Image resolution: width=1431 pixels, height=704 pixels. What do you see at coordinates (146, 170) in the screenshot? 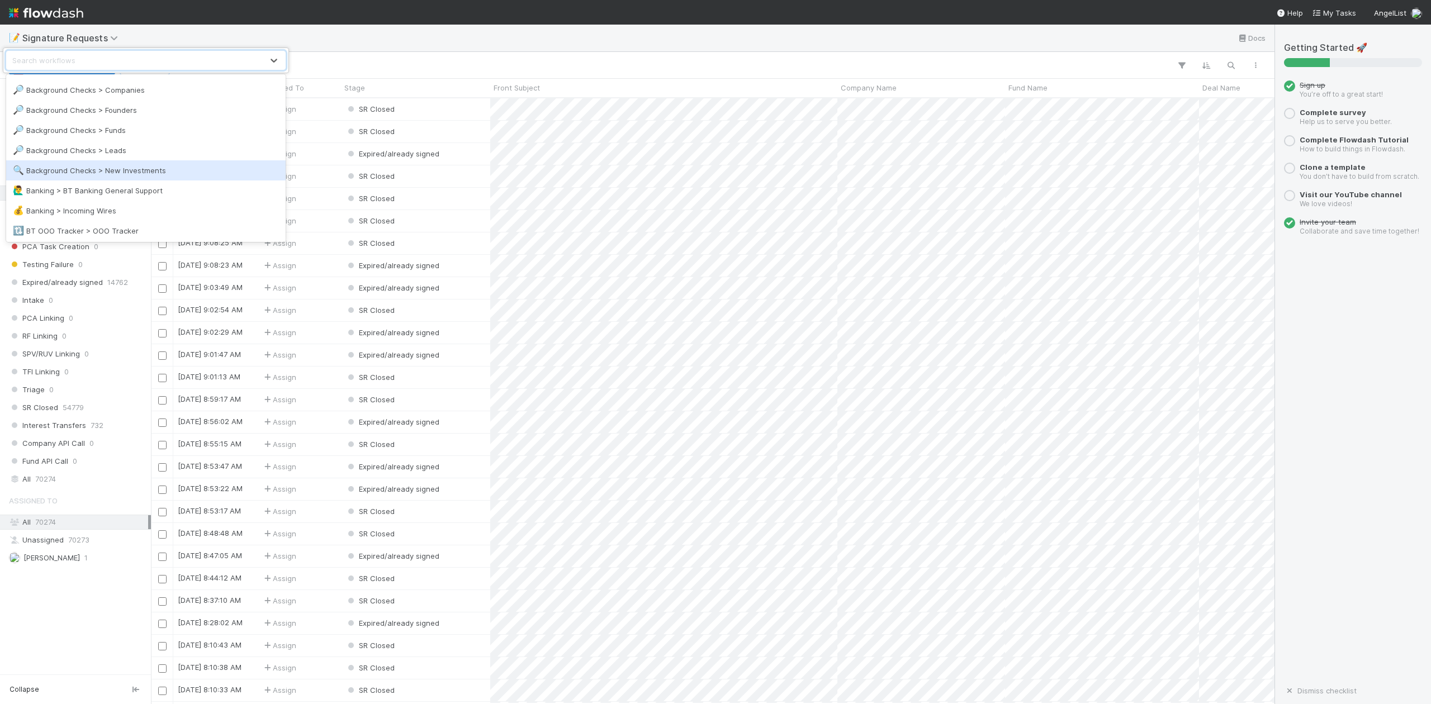
I see `div: Background Checks > New Investments` at bounding box center [146, 170].